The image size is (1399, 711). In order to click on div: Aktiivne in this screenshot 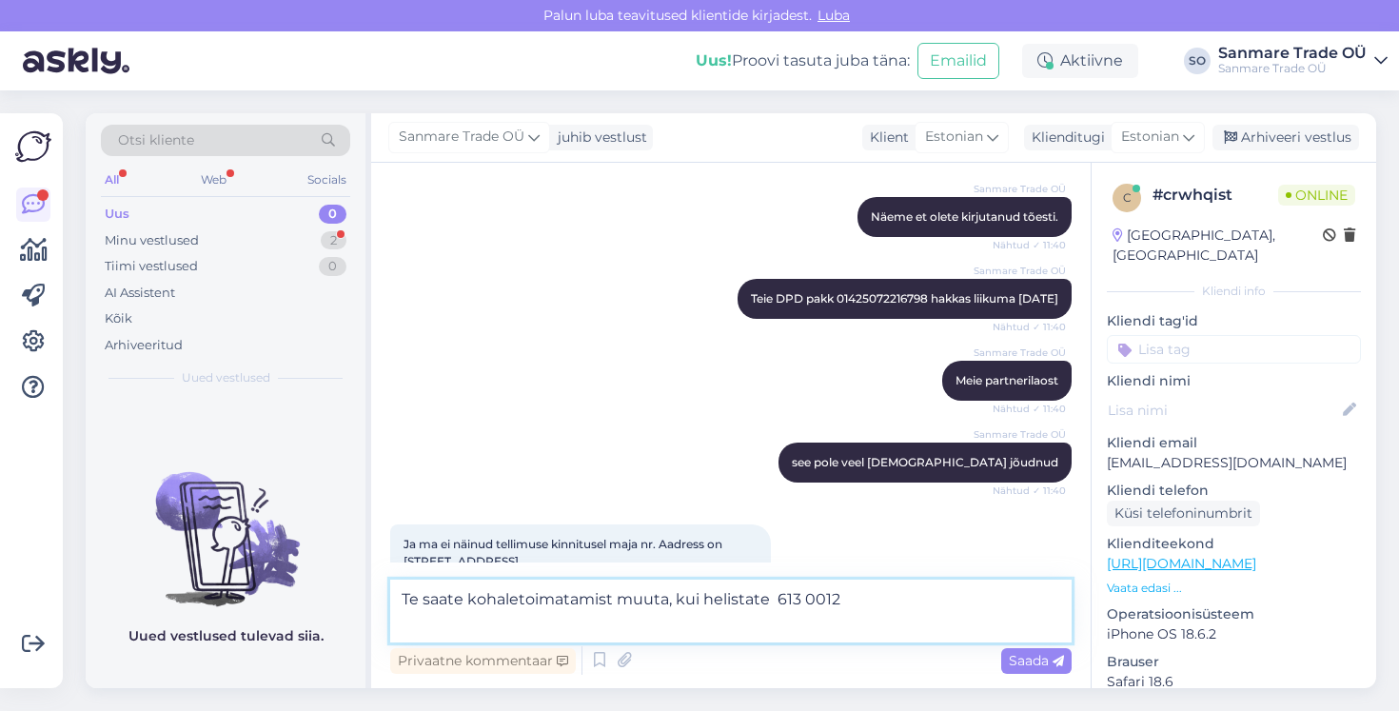, I will do `click(1080, 61)`.